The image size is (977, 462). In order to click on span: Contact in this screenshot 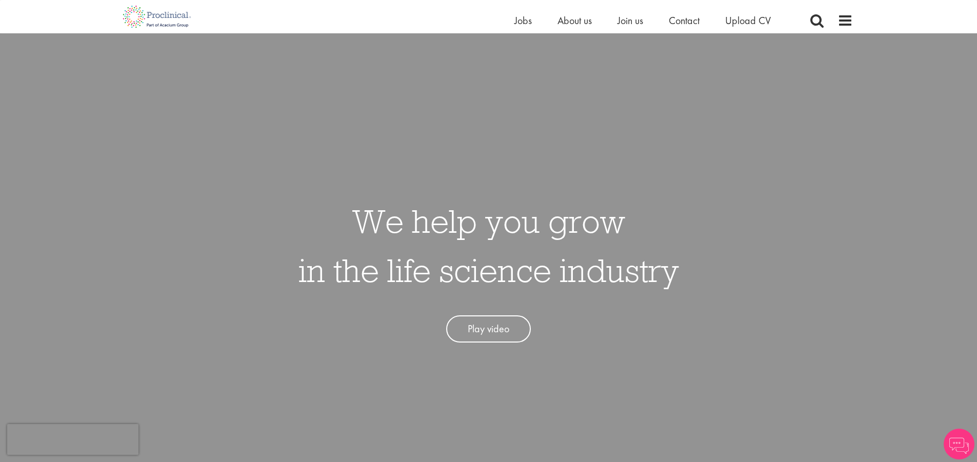, I will do `click(684, 21)`.